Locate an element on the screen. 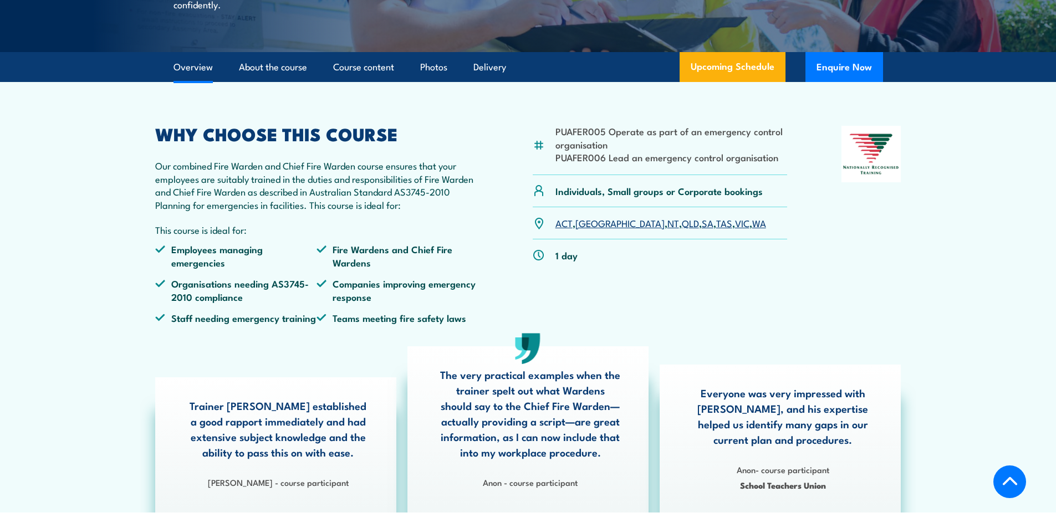  button: Enquire Now is located at coordinates (844, 67).